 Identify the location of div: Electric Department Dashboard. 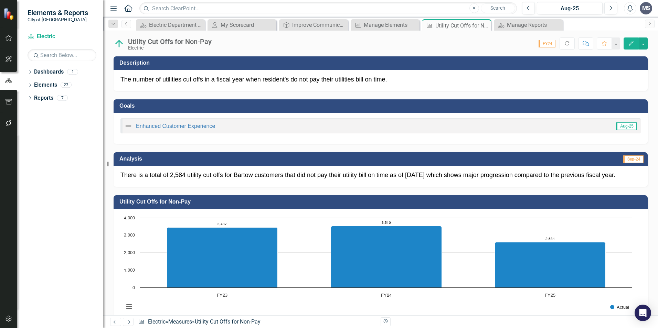
(176, 25).